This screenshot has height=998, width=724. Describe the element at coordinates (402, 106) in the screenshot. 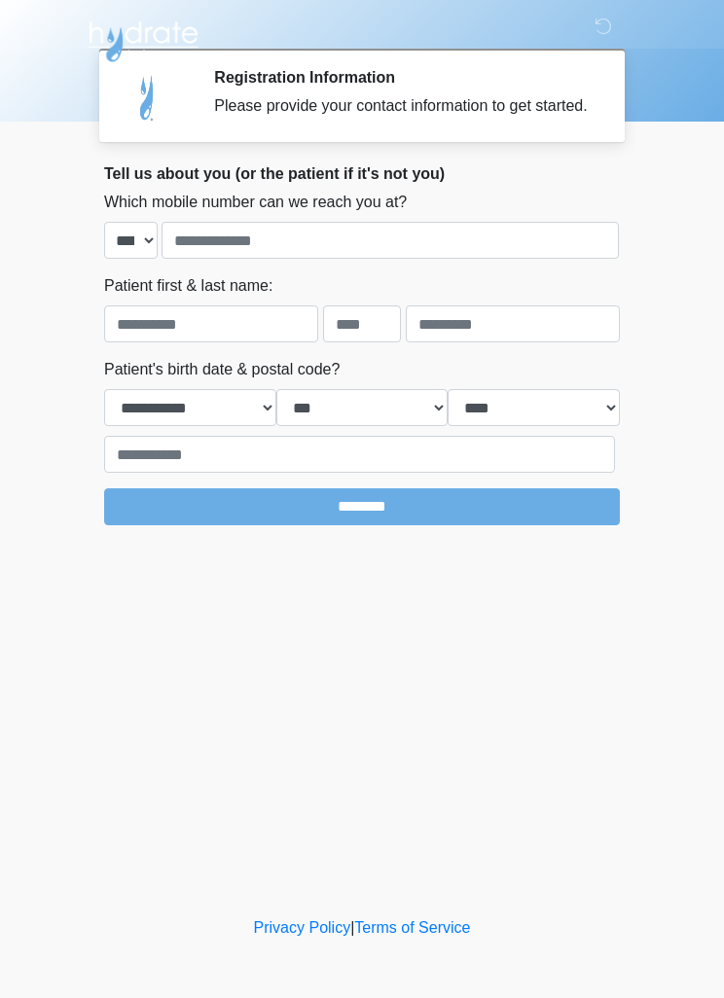

I see `div: Please provide your contact information to get started.` at that location.